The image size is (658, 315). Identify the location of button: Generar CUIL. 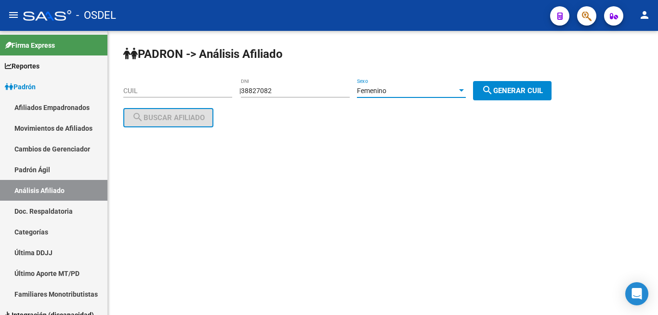
(512, 91).